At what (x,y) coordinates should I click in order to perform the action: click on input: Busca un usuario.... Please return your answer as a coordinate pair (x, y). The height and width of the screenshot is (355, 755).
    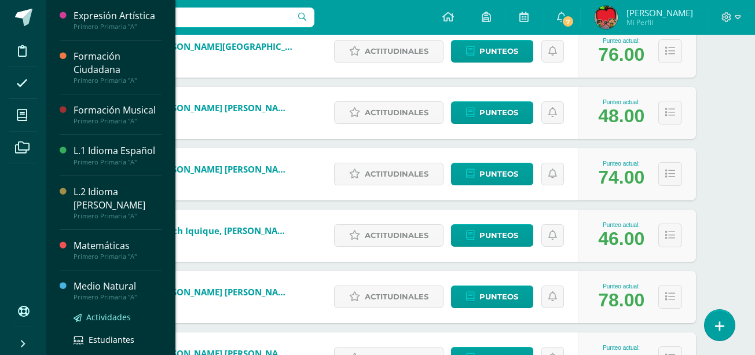
    Looking at the image, I should click on (184, 17).